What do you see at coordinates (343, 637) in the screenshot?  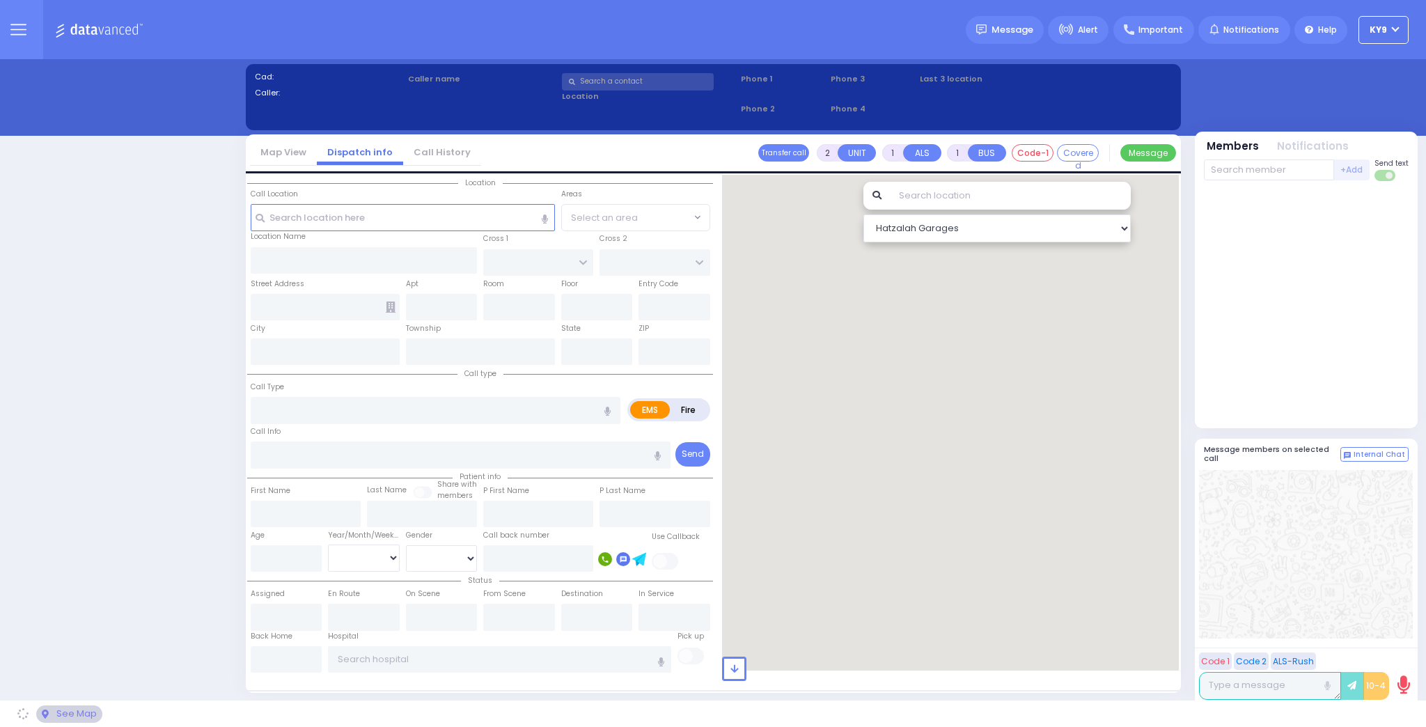 I see `label: Hospital` at bounding box center [343, 637].